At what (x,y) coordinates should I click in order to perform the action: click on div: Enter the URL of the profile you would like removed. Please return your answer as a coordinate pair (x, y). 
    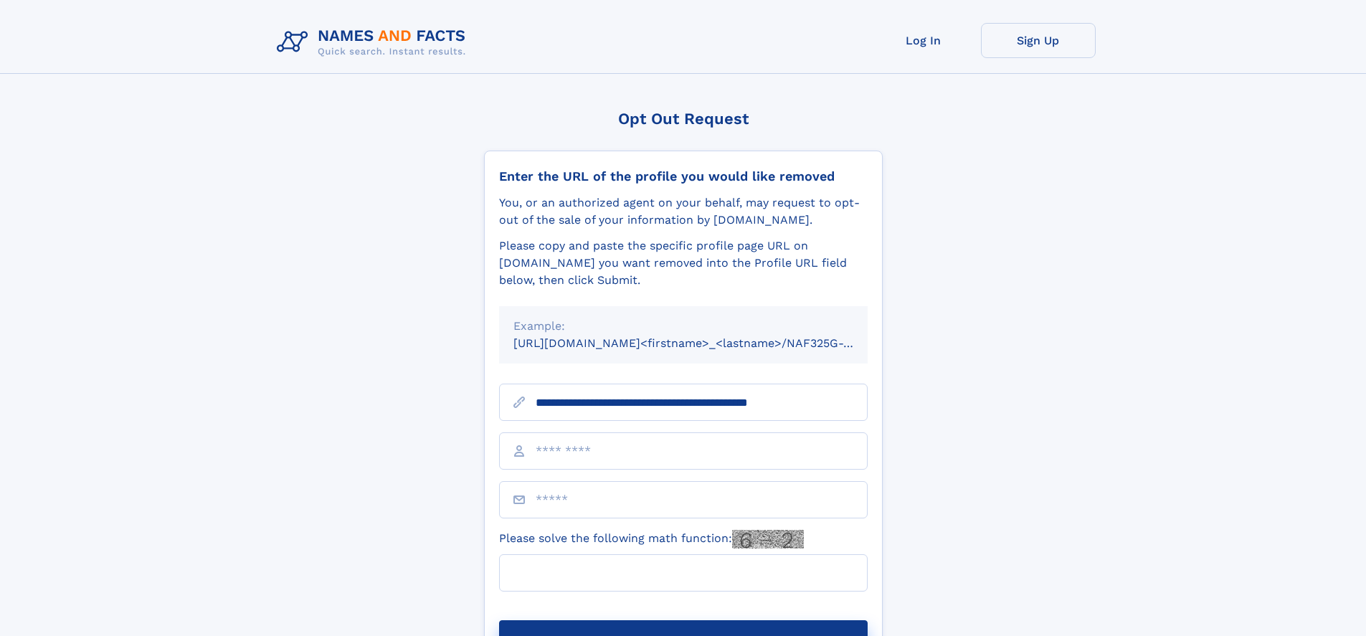
    Looking at the image, I should click on (683, 176).